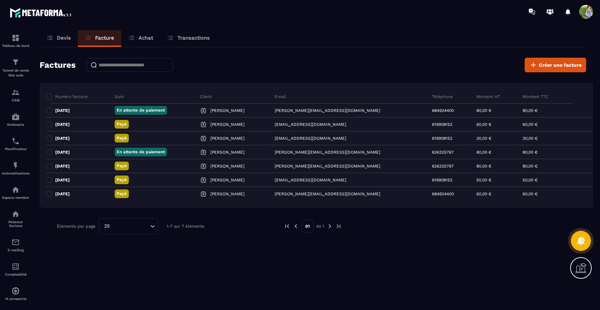 The width and height of the screenshot is (600, 310). Describe the element at coordinates (16, 274) in the screenshot. I see `p: Comptabilité` at that location.